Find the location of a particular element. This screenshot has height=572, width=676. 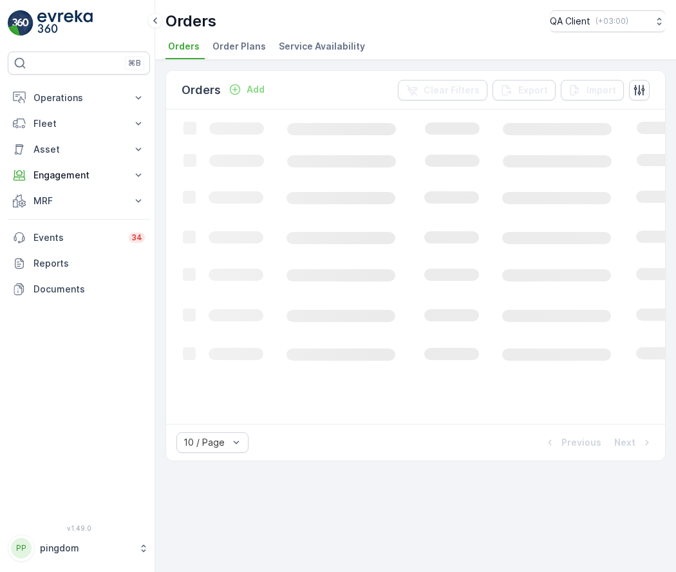

button: MRF is located at coordinates (79, 201).